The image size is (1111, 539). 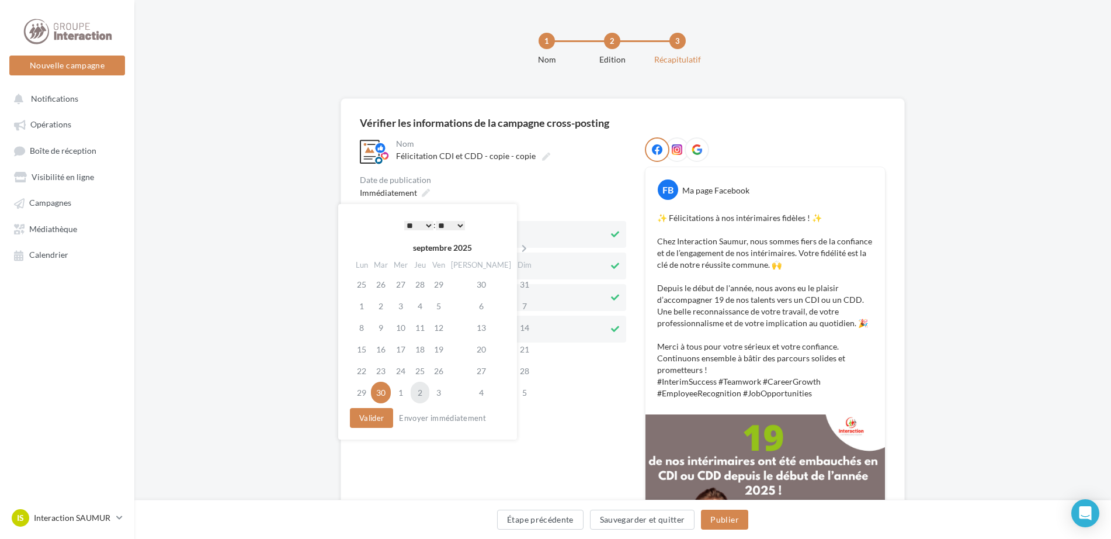 What do you see at coordinates (442, 248) in the screenshot?
I see `th: septembre 2025` at bounding box center [442, 248].